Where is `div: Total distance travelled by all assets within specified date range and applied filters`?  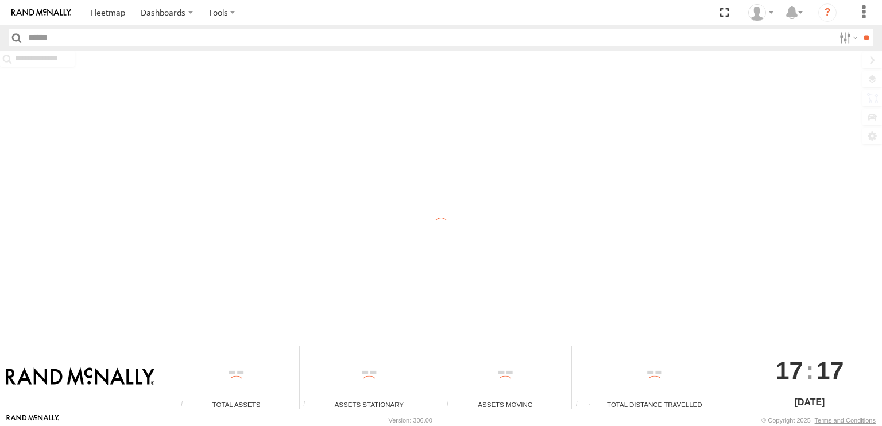
div: Total distance travelled by all assets within specified date range and applied filters is located at coordinates (580, 405).